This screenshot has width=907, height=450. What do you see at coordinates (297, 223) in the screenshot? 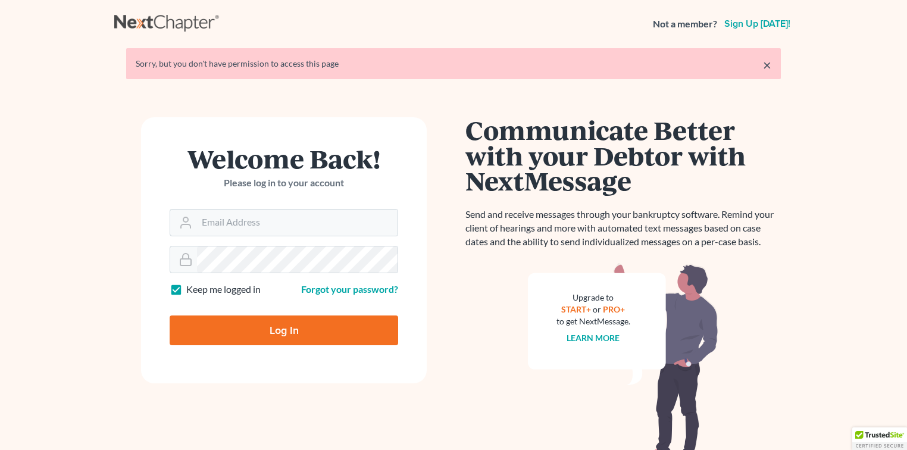
I see `input: Email Address` at bounding box center [297, 223].